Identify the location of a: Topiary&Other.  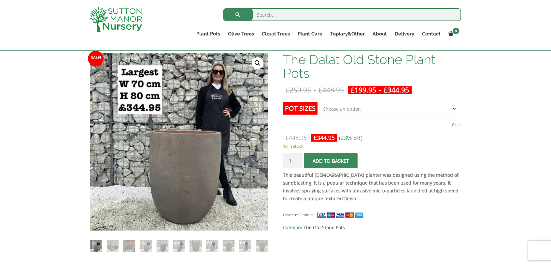
(347, 34).